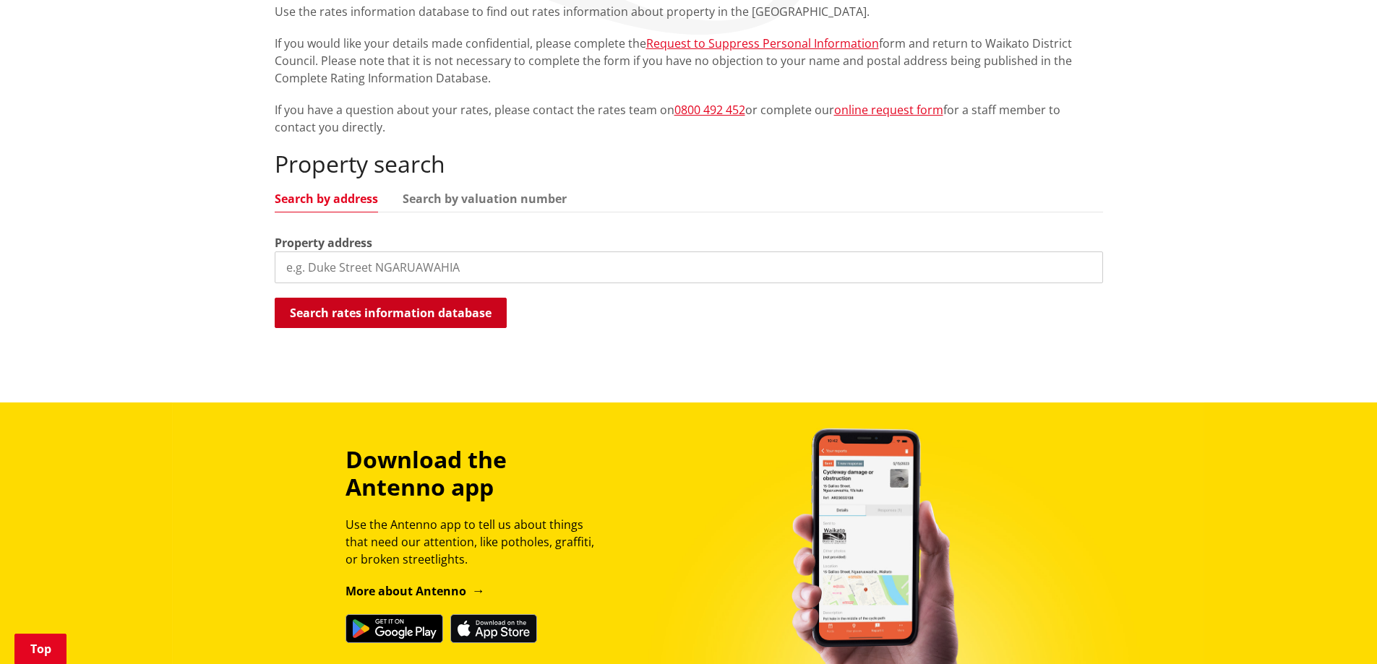 This screenshot has width=1377, height=664. Describe the element at coordinates (476, 542) in the screenshot. I see `p: Use the Antenno app to tell us about things that need our attention, like potholes, graffiti, or ...` at that location.